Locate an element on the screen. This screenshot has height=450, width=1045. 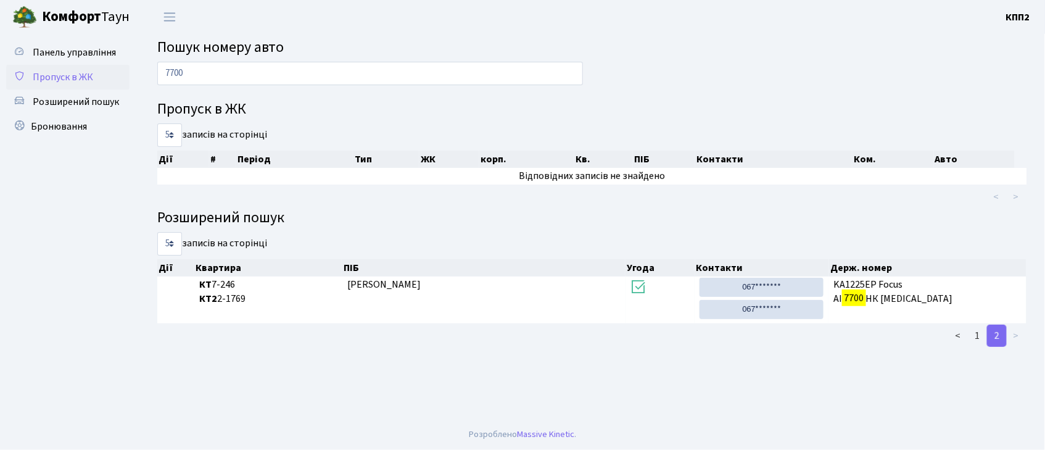
a: 2 is located at coordinates (997, 336).